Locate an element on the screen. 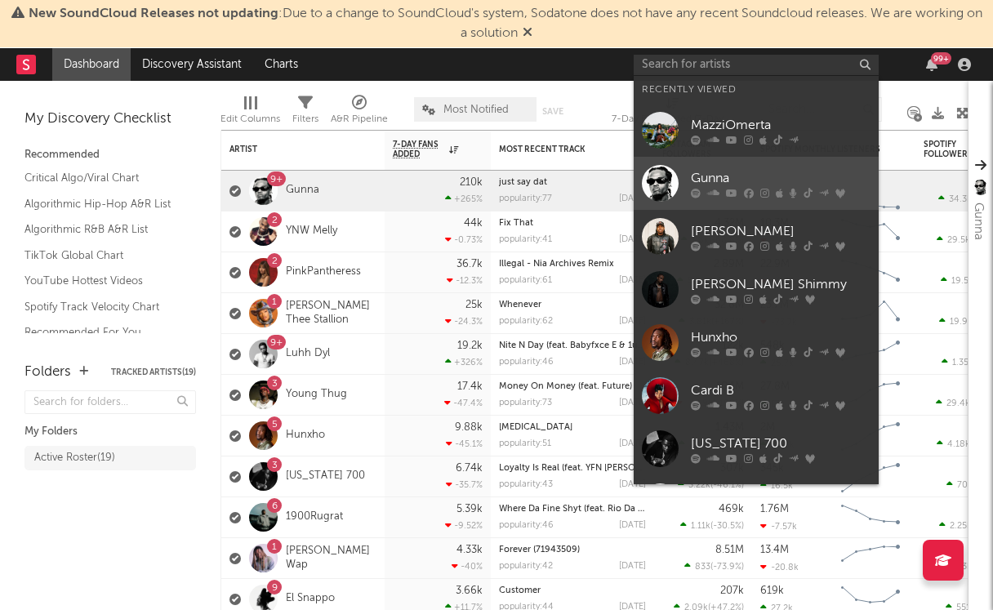 This screenshot has height=610, width=993. div: +326 % is located at coordinates (464, 362).